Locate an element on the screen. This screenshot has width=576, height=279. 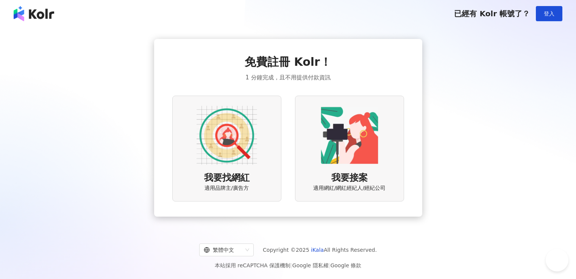
span: 已經有 Kolr 帳號了？ is located at coordinates (492, 14).